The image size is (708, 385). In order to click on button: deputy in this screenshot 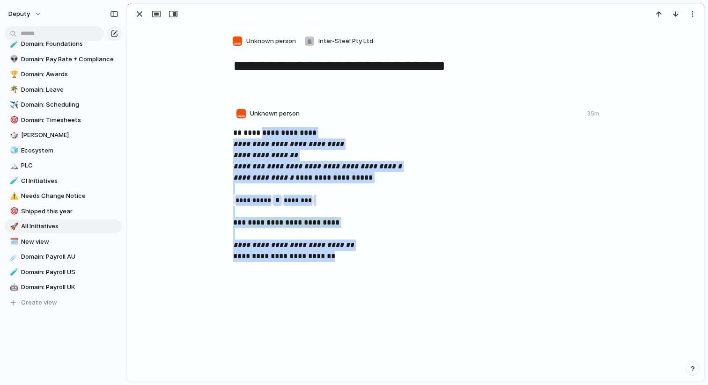, I will do `click(25, 14)`.